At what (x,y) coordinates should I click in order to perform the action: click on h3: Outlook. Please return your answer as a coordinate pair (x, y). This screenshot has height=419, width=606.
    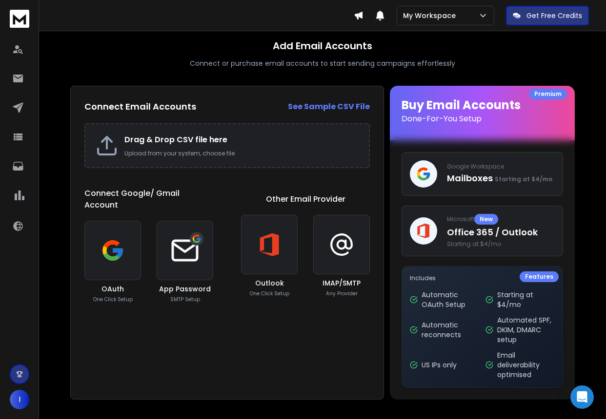
    Looking at the image, I should click on (269, 283).